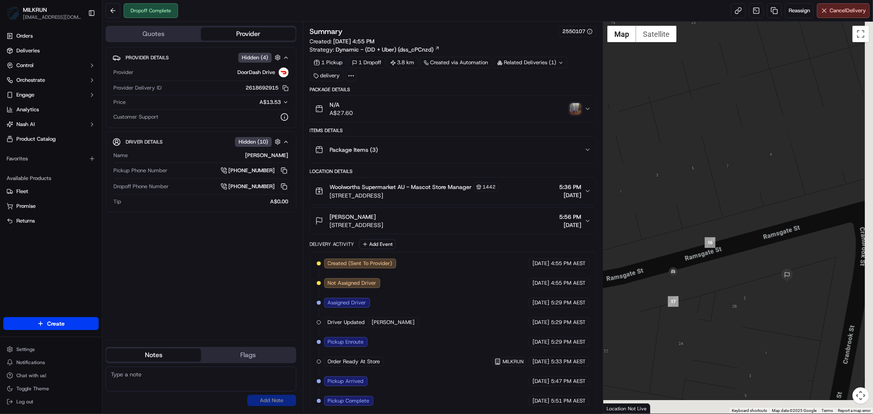 The height and width of the screenshot is (414, 873). I want to click on span: Hidden ( 10 ), so click(253, 142).